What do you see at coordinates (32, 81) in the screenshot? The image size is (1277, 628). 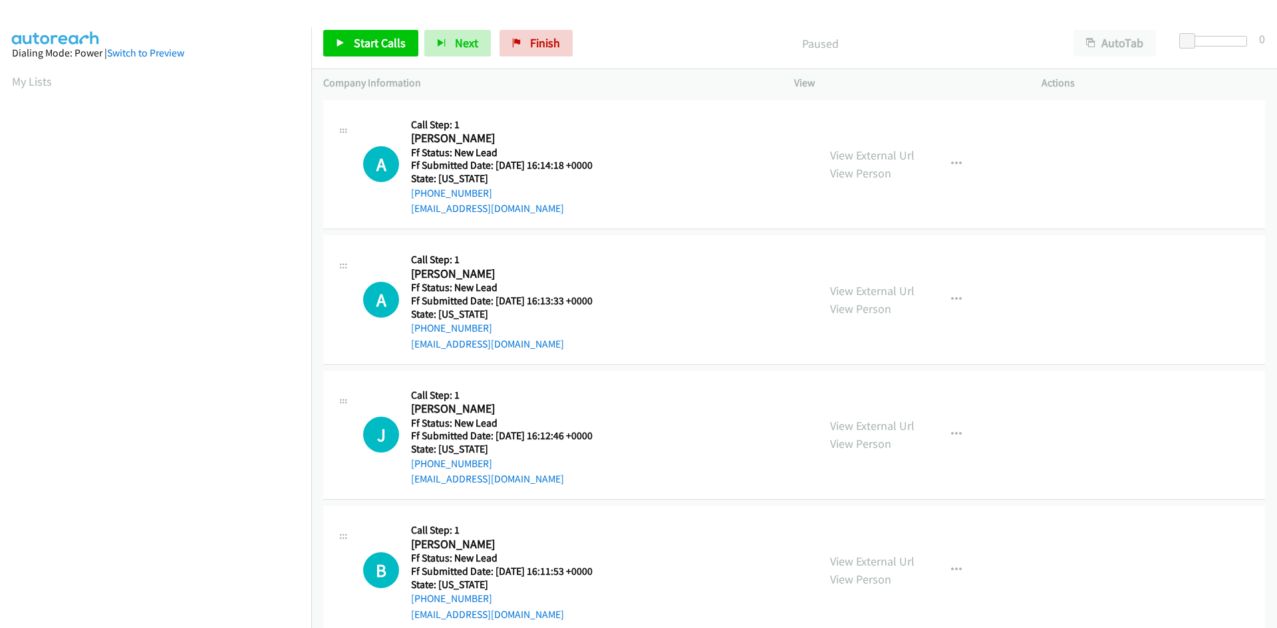 I see `a: My Lists` at bounding box center [32, 81].